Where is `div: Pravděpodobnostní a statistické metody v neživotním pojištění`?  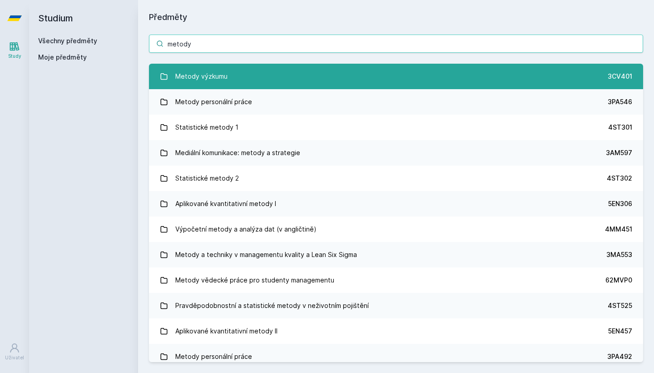
div: Pravděpodobnostní a statistické metody v neživotním pojištění is located at coordinates (272, 305).